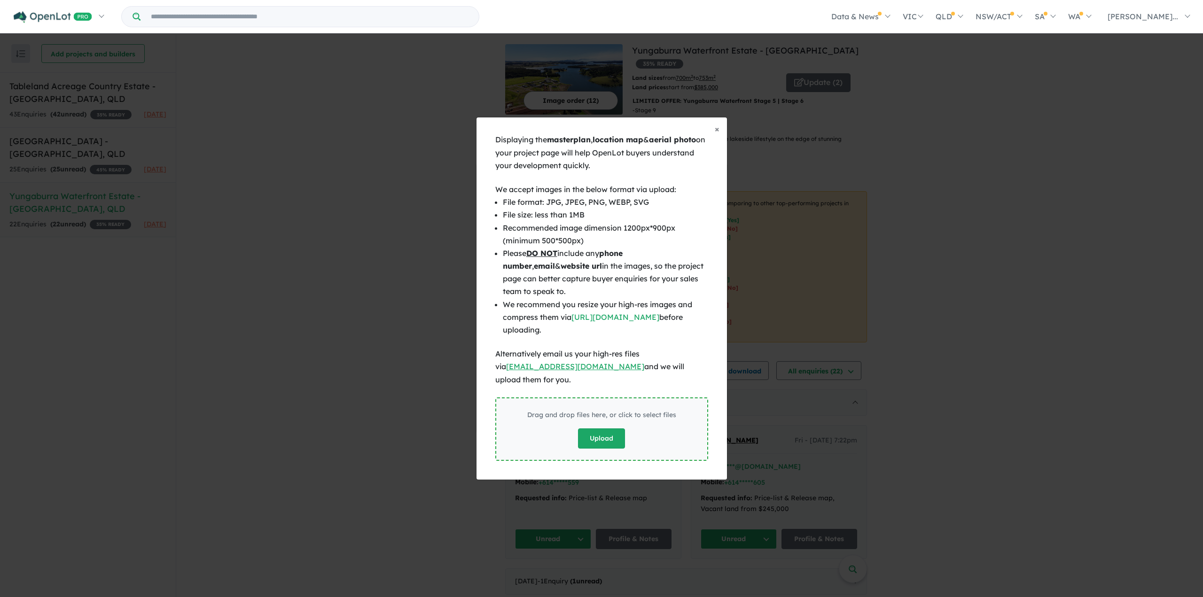 The image size is (1203, 597). I want to click on div: Alternatively email us your high-res files via and we will upload them for you., so click(601, 367).